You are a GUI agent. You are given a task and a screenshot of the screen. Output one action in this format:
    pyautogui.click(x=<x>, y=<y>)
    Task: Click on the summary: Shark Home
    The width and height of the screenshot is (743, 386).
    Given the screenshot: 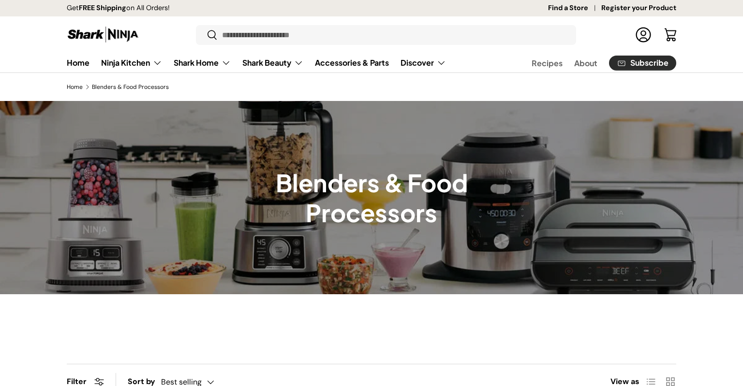 What is the action you would take?
    pyautogui.click(x=202, y=63)
    